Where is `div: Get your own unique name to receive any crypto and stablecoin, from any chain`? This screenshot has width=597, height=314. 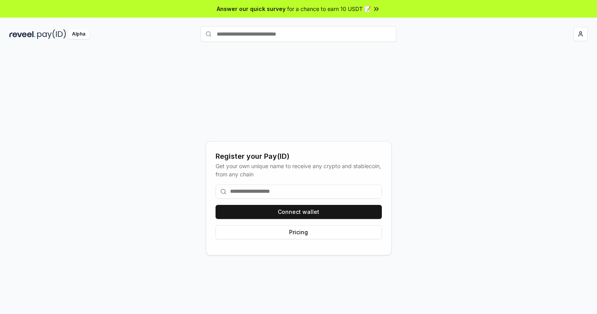
div: Get your own unique name to receive any crypto and stablecoin, from any chain is located at coordinates (298, 170).